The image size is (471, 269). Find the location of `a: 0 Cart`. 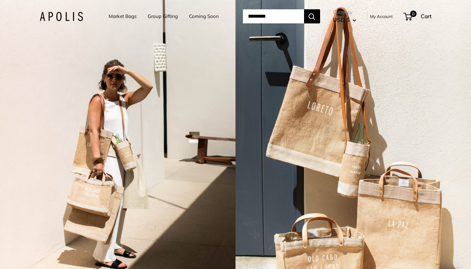

a: 0 Cart is located at coordinates (418, 16).